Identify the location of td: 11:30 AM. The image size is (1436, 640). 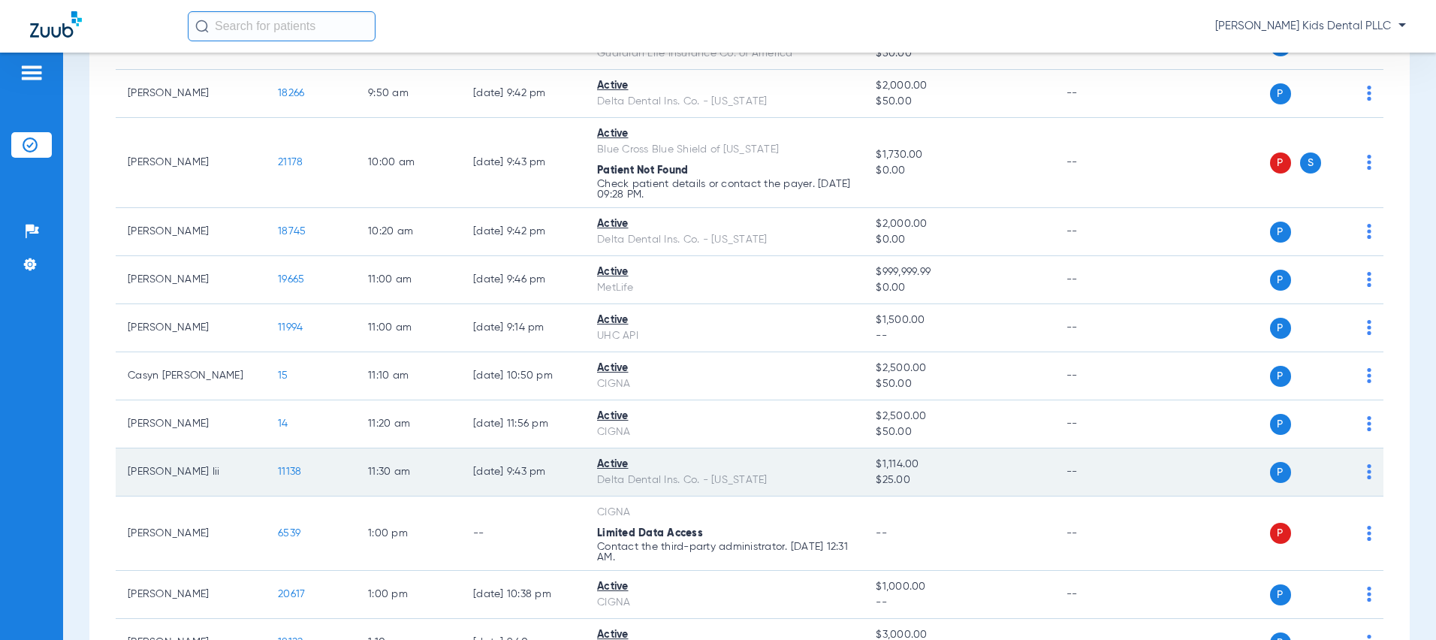
(409, 472).